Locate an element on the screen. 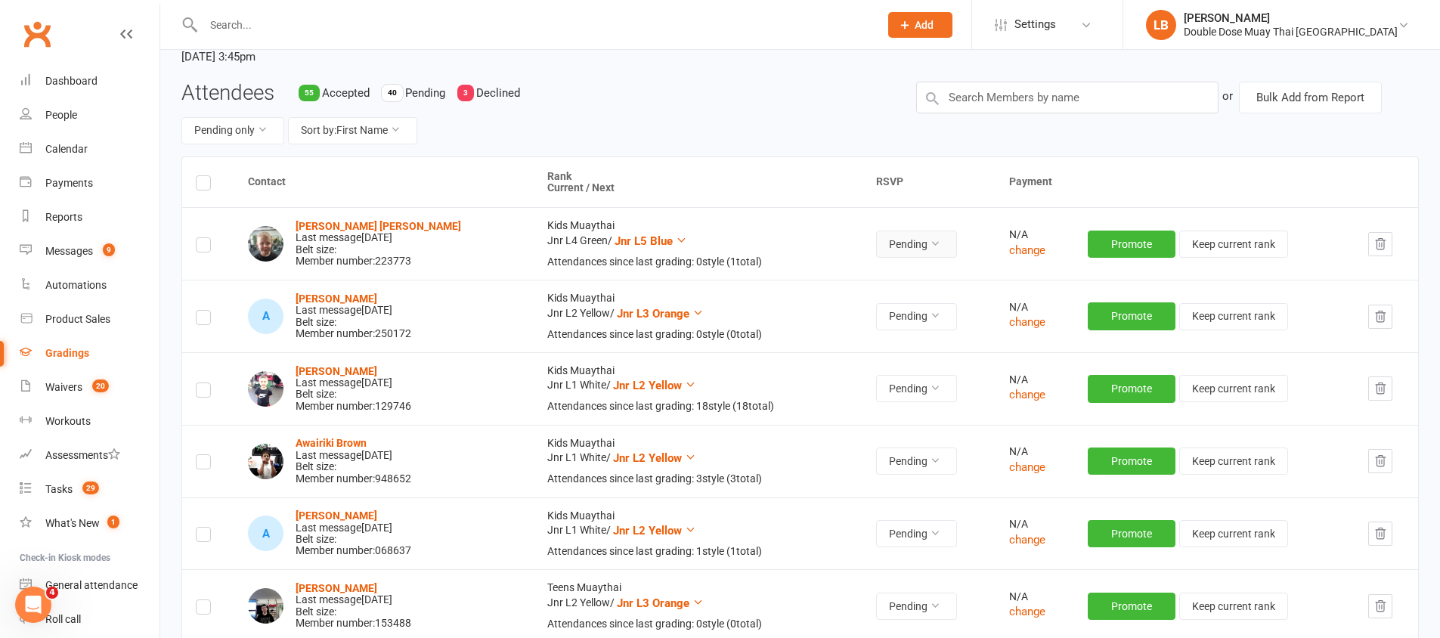 This screenshot has height=638, width=1440. div: or is located at coordinates (1228, 96).